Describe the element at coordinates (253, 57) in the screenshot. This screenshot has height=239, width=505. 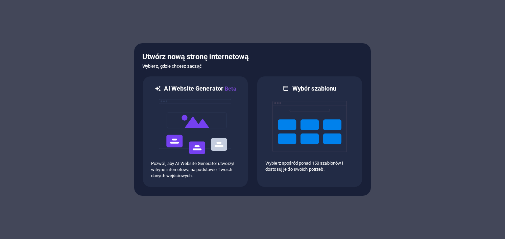
I see `h5: Utwórz nową stronę internetową` at that location.